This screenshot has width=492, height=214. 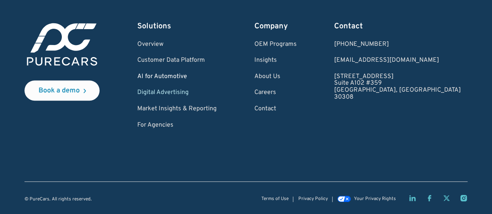 What do you see at coordinates (276, 77) in the screenshot?
I see `a: About Us` at bounding box center [276, 77].